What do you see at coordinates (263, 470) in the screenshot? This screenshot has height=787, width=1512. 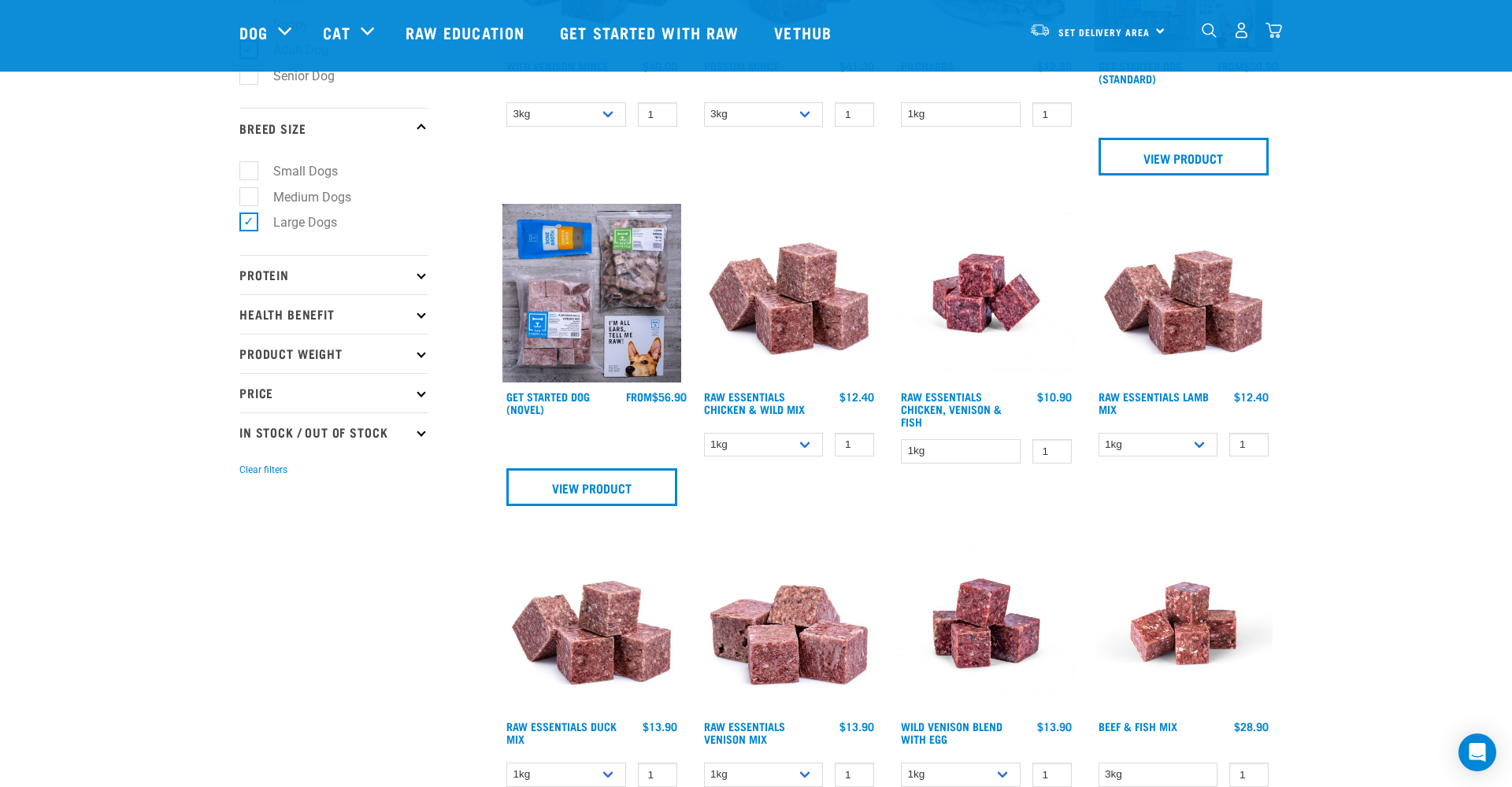 I see `button: Clear filters` at bounding box center [263, 470].